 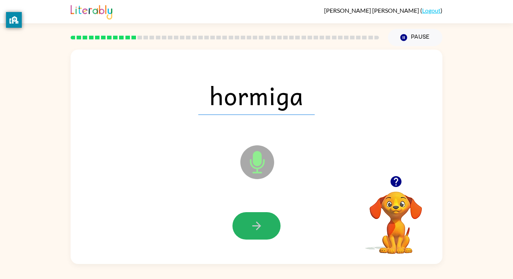 I want to click on span: hormiga, so click(x=257, y=95).